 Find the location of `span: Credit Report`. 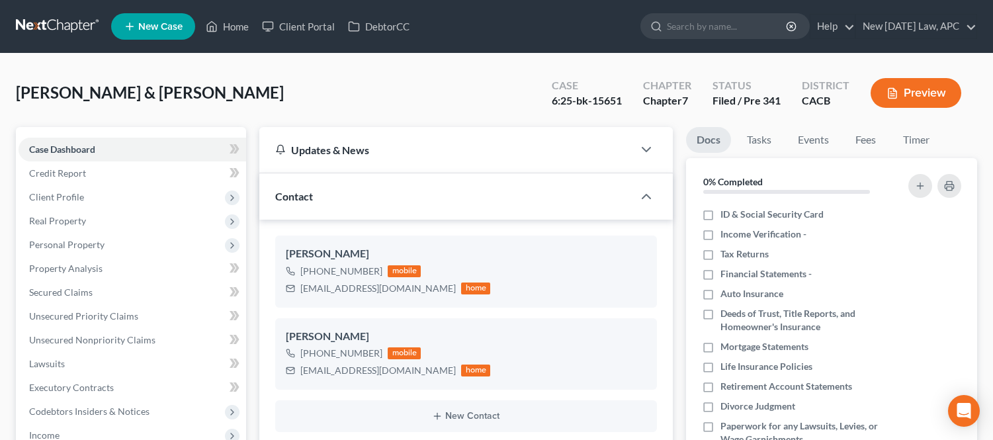

span: Credit Report is located at coordinates (58, 173).